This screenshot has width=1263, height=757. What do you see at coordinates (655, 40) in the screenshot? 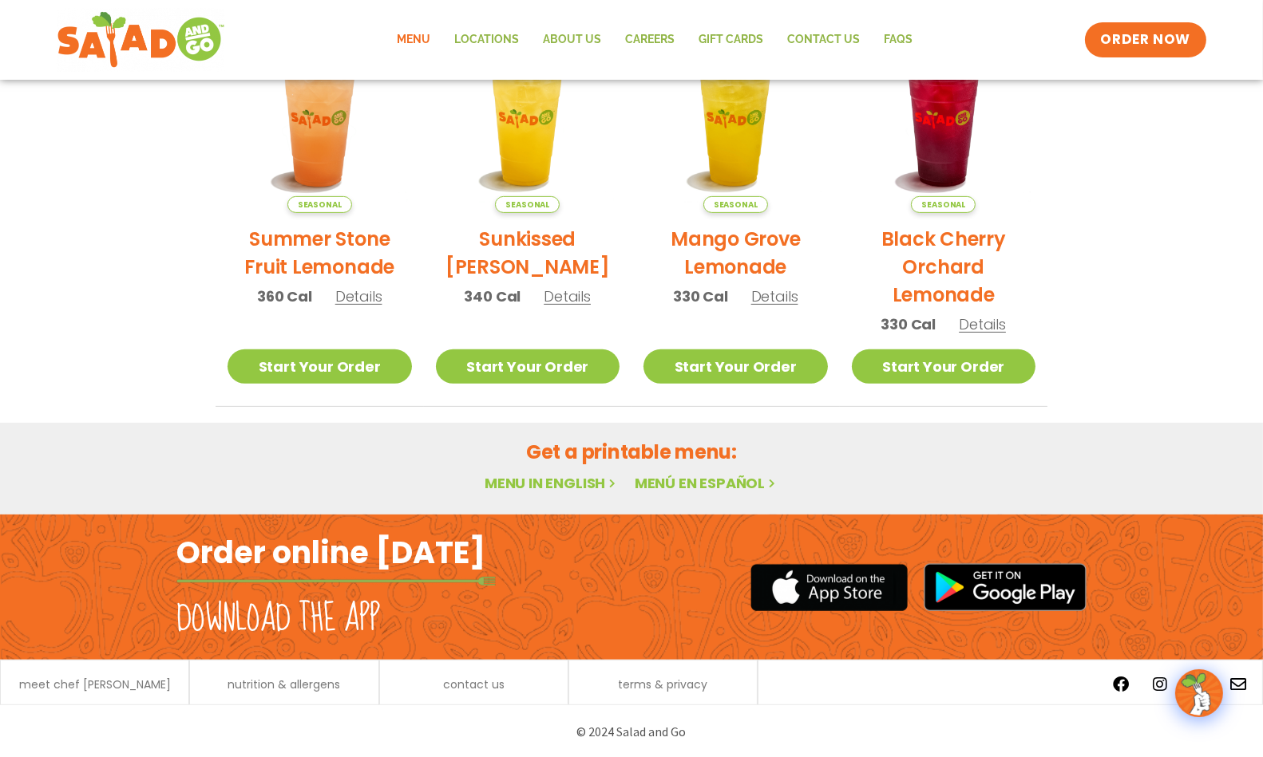
I see `nav: Menu` at bounding box center [655, 40].